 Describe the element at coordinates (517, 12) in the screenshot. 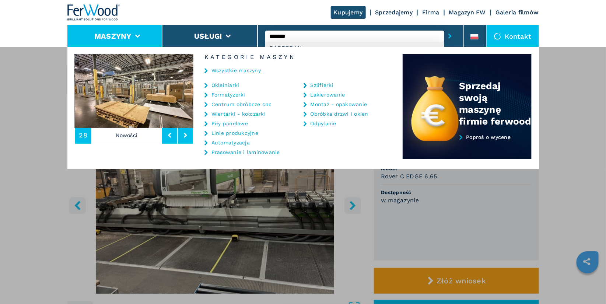

I see `a: Galeria filmów` at that location.